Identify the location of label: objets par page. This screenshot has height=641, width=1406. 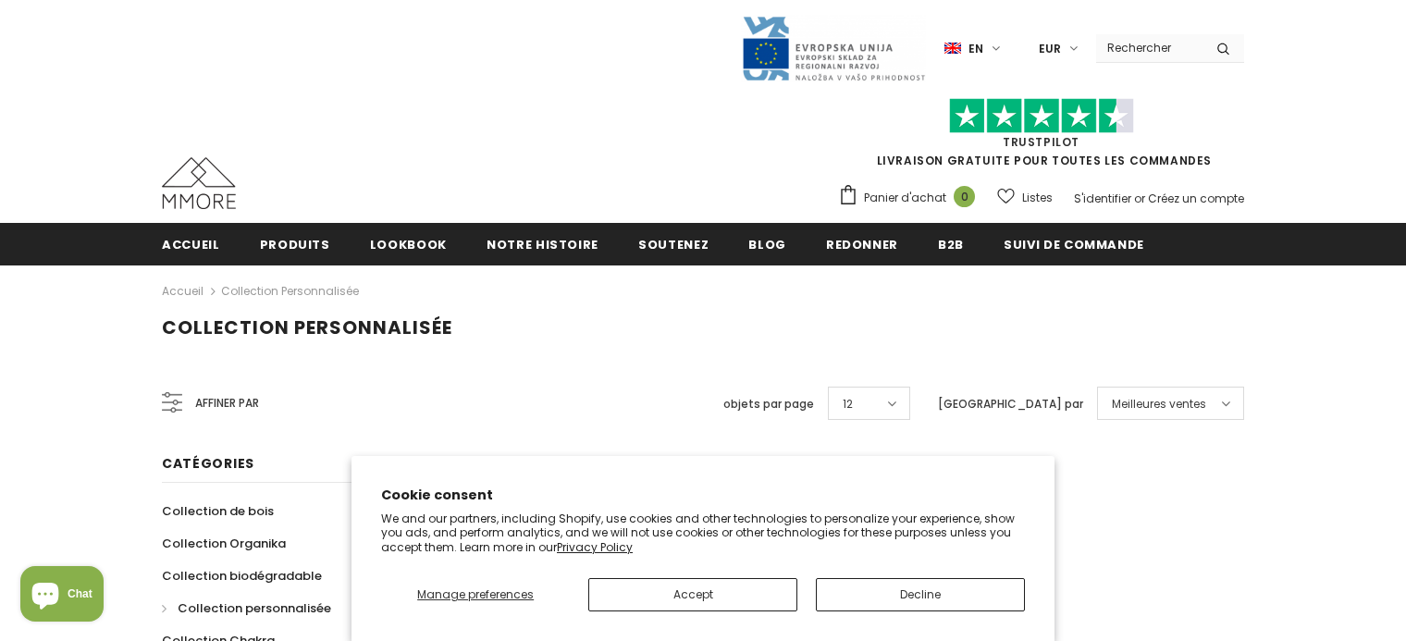
(769, 404).